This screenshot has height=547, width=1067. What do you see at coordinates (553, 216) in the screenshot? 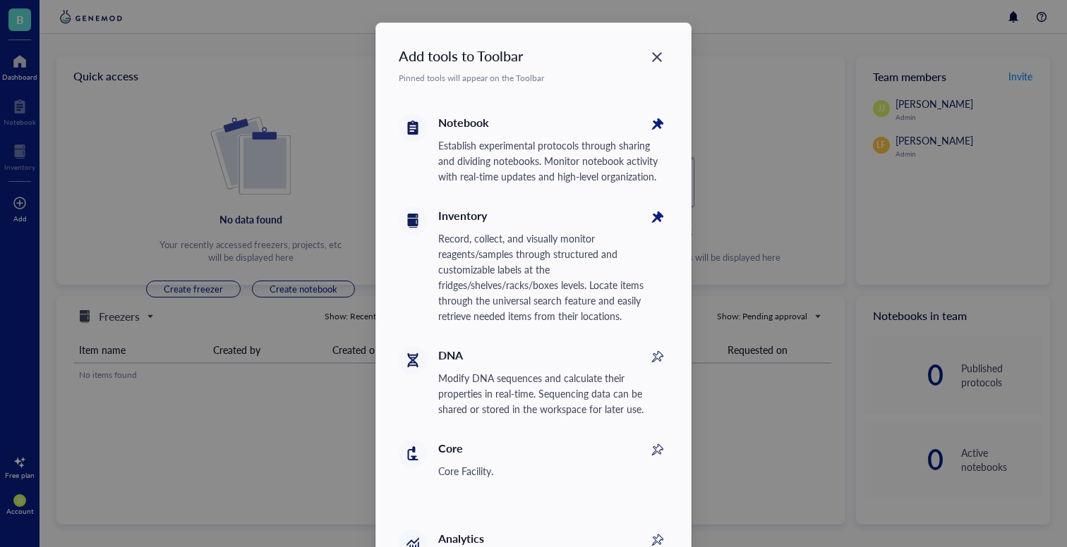
I see `div: Inventory` at bounding box center [553, 216].